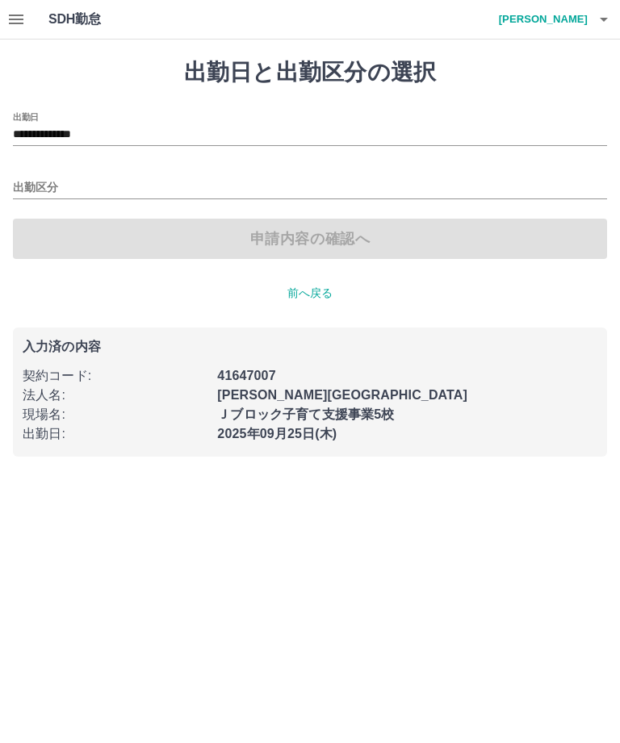 This screenshot has height=743, width=620. What do you see at coordinates (305, 414) in the screenshot?
I see `b: Ｊブロック子育て支援事業5校` at bounding box center [305, 414].